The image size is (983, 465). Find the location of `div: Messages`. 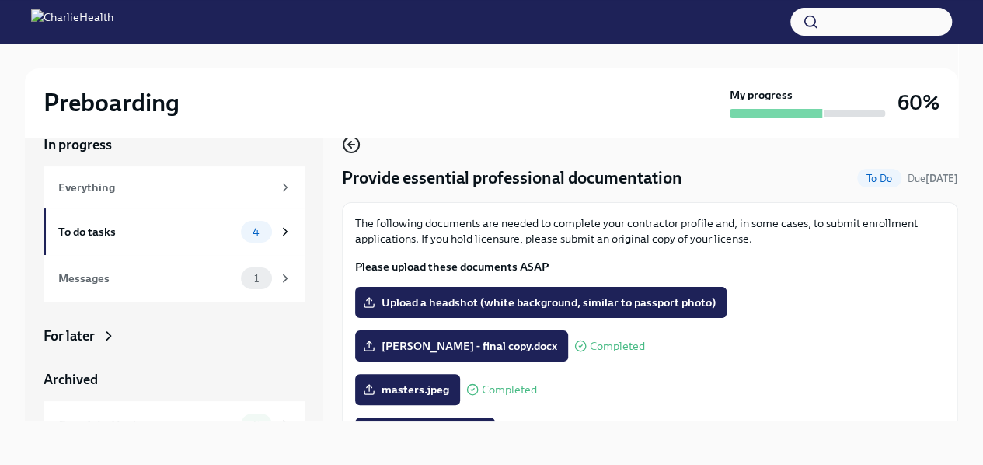

div: Messages is located at coordinates (146, 278).